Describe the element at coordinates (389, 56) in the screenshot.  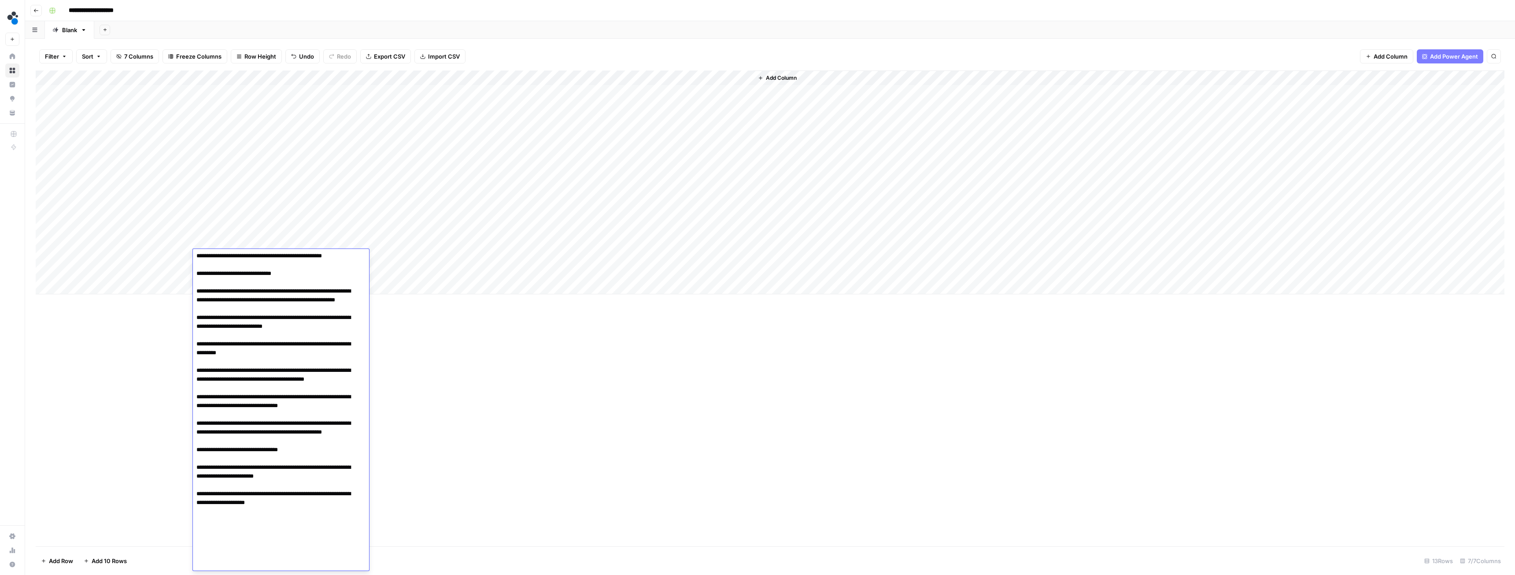
I see `span: Export CSV` at that location.